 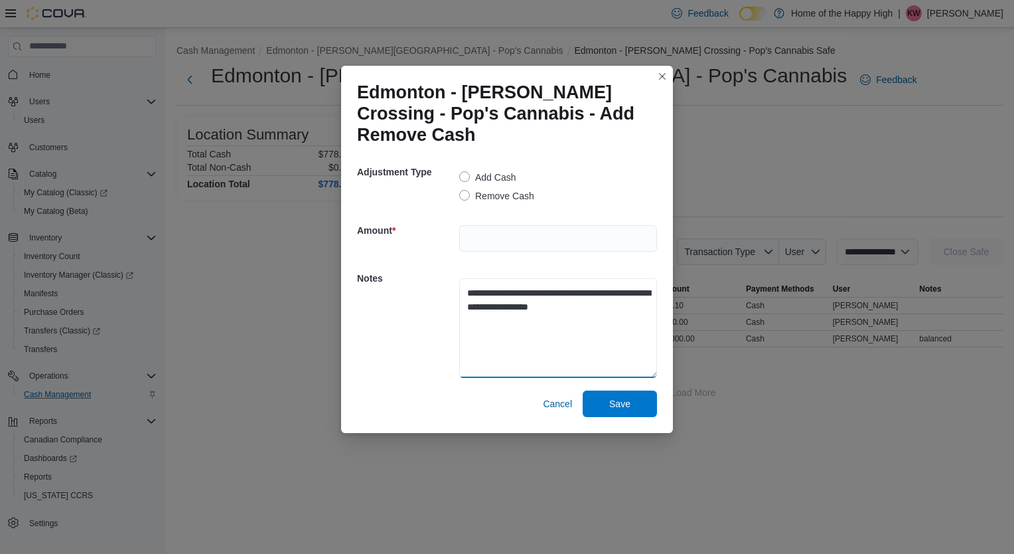 I want to click on button: Closes this modal window, so click(x=663, y=76).